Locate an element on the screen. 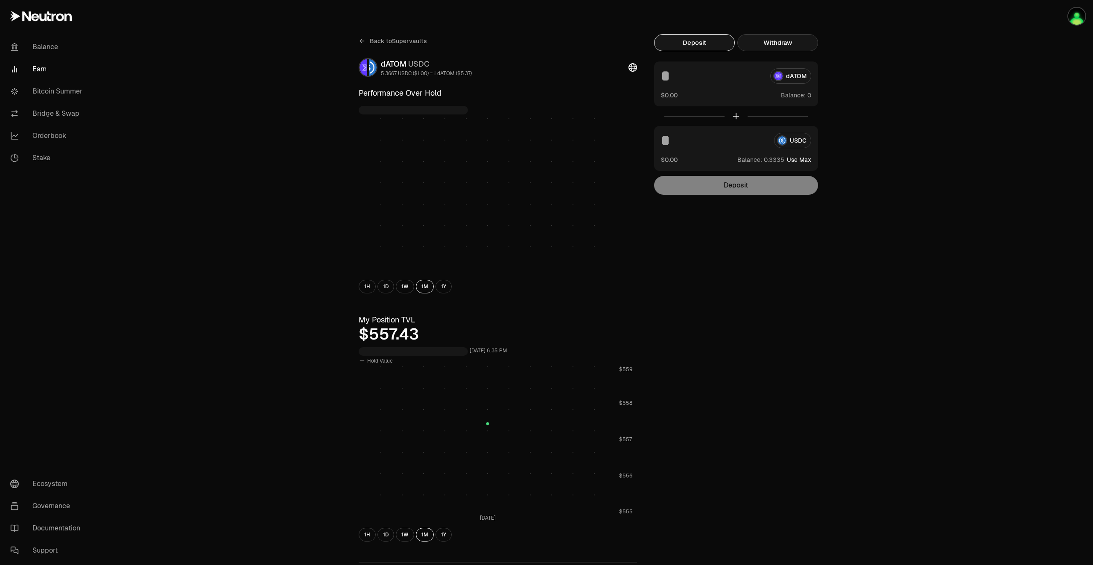 The height and width of the screenshot is (565, 1093). div: $557.43 is located at coordinates (498, 334).